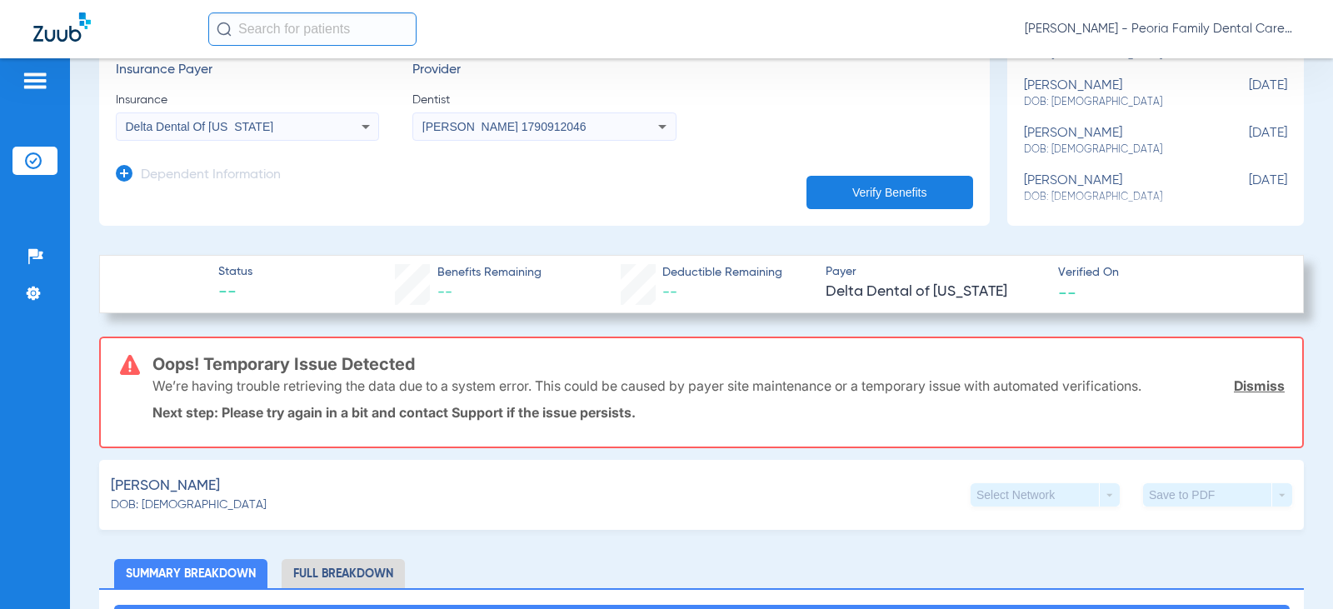 This screenshot has height=609, width=1333. I want to click on h3: Dependent Information, so click(211, 176).